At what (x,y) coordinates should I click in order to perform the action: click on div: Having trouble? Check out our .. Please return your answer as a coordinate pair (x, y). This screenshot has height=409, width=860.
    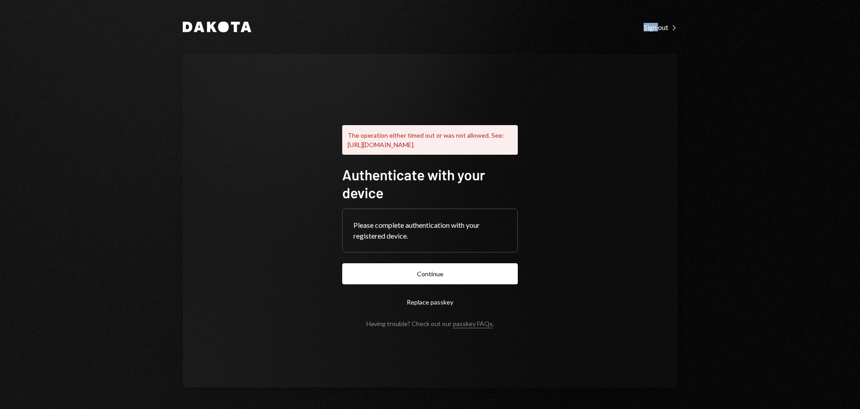
    Looking at the image, I should click on (430, 323).